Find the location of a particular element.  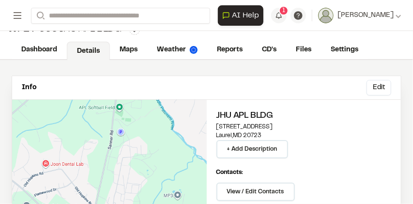

button: Edit is located at coordinates (379, 88).